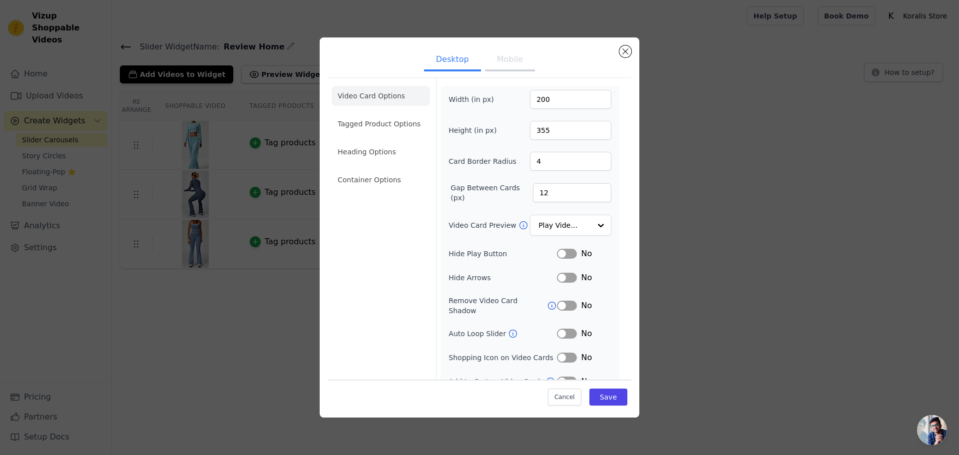 This screenshot has height=455, width=959. Describe the element at coordinates (932, 430) in the screenshot. I see `div: Bate-papo aberto` at that location.